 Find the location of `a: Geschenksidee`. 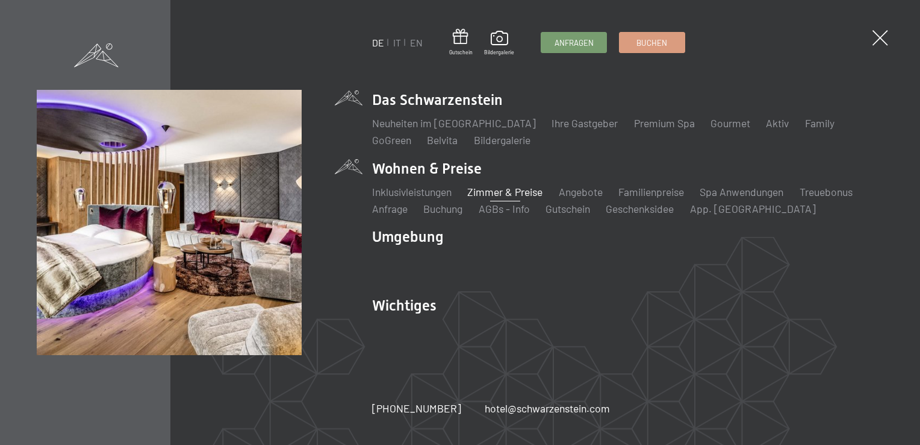

a: Geschenksidee is located at coordinates (640, 208).